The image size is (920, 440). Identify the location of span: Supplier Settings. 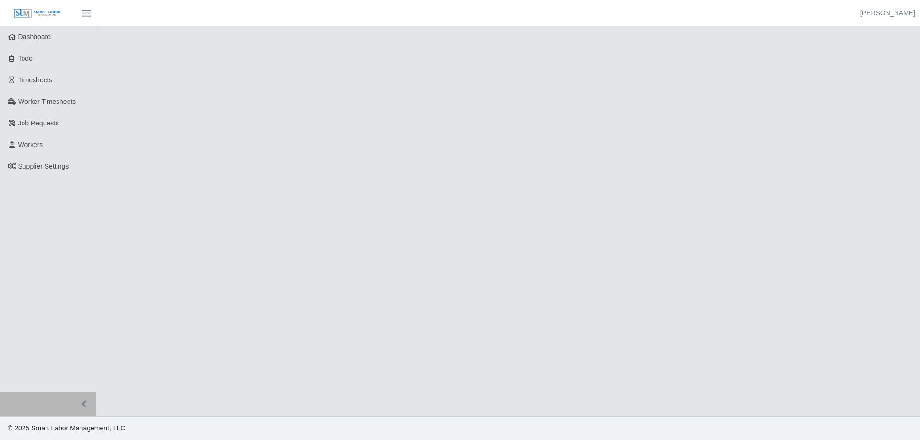
(44, 166).